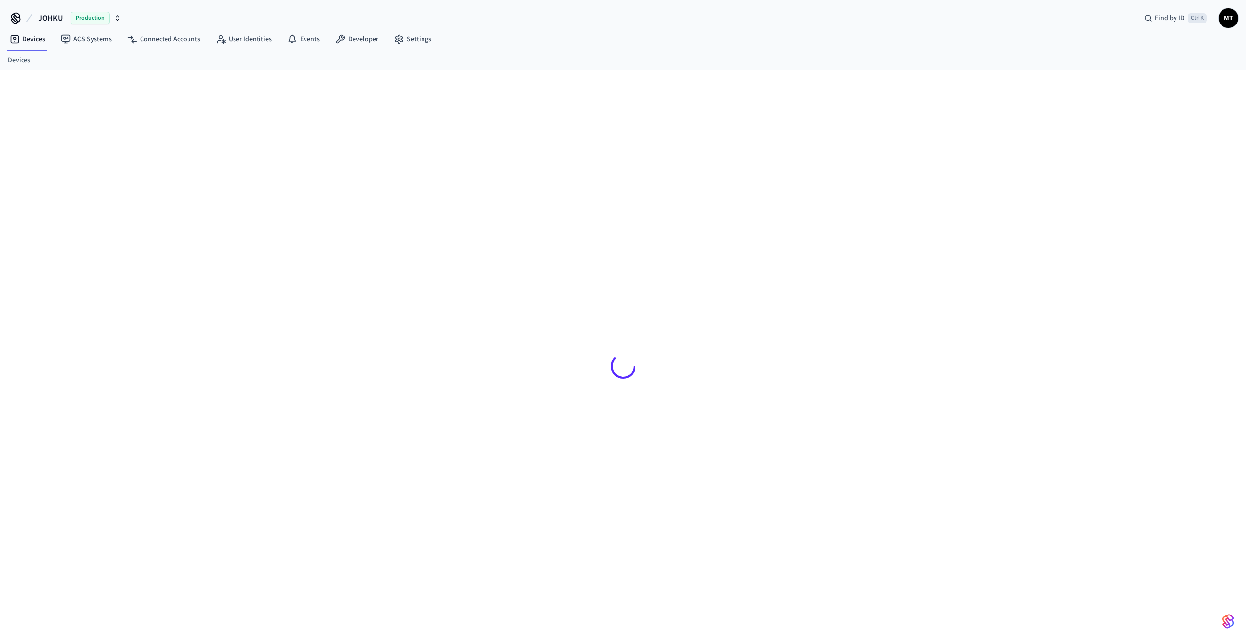  I want to click on a: Connected Accounts, so click(164, 39).